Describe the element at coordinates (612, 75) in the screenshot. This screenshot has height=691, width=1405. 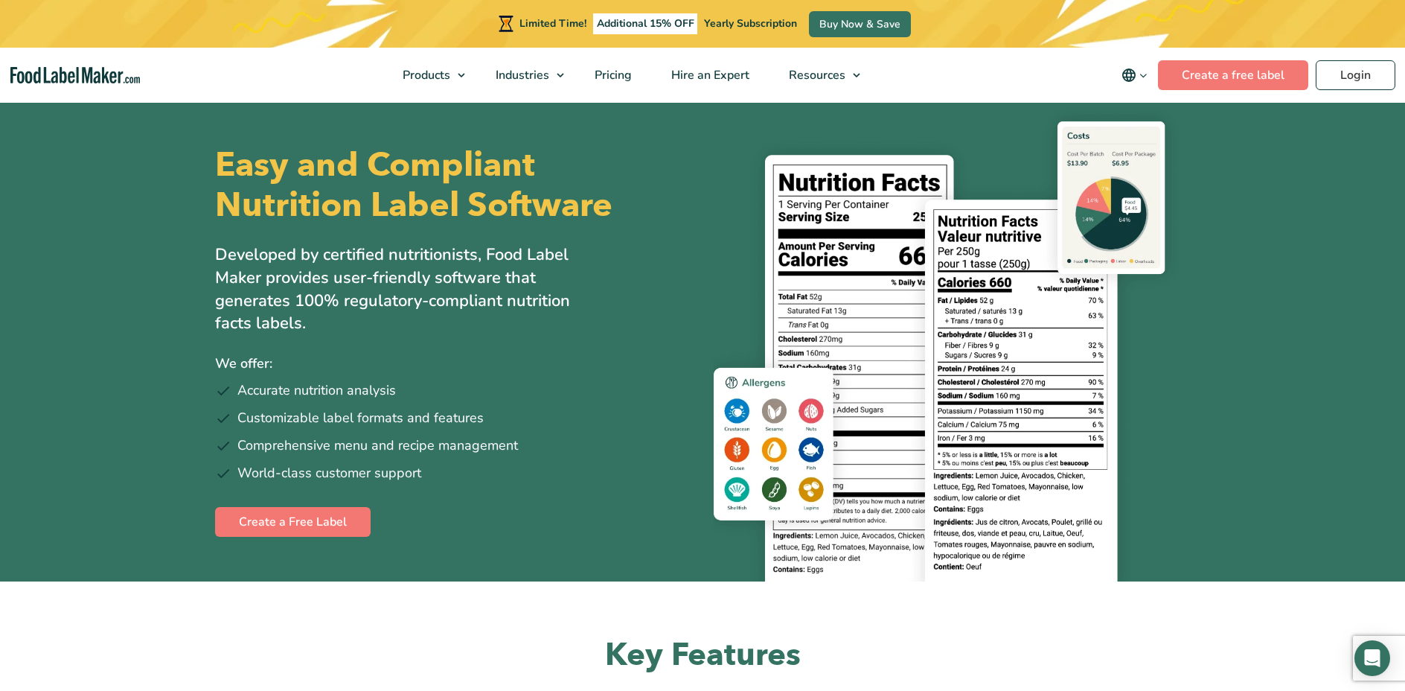
I see `a: Pricing` at that location.